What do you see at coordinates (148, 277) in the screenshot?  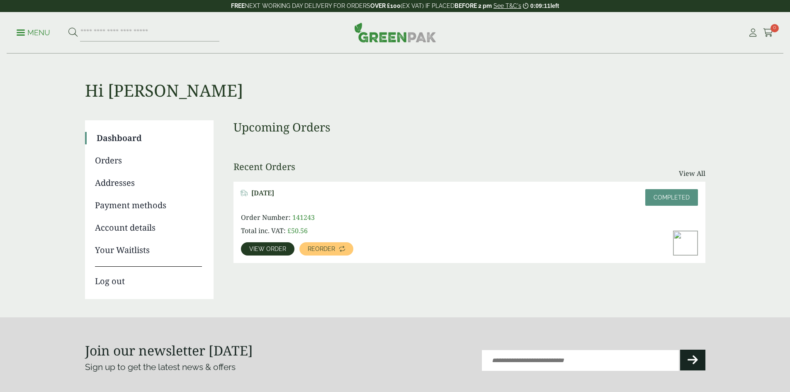 I see `a: Log out` at bounding box center [148, 277].